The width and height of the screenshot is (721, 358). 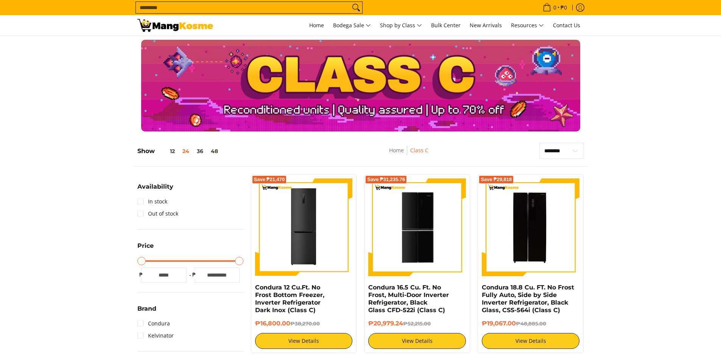 What do you see at coordinates (528, 298) in the screenshot?
I see `a: Condura 18.8 Cu. FT. No Frost Fully Auto, Side by Side Inverter Refrigerator, Black Glass, CSS-56...` at bounding box center [528, 298].